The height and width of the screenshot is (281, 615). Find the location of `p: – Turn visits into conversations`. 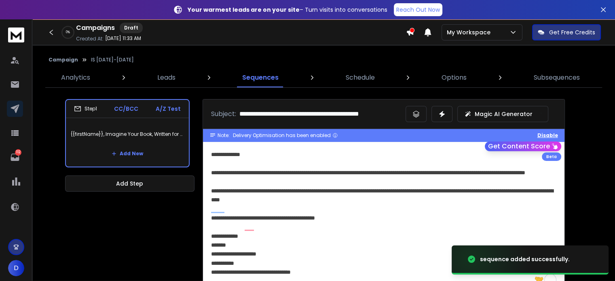

p: – Turn visits into conversations is located at coordinates (287, 10).